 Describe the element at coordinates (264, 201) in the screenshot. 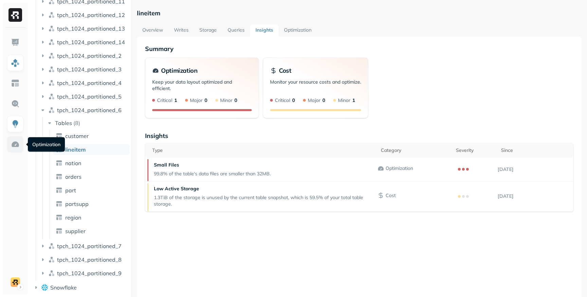

I see `p: 1.3TiB of the storage is unused by the current table snapshot, which is 59.5% of your total table...` at that location.